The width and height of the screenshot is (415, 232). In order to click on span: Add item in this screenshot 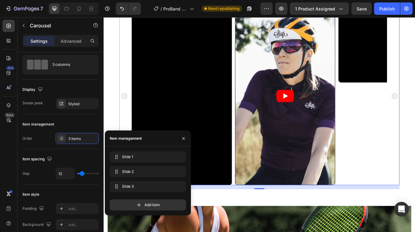, I will do `click(152, 205)`.